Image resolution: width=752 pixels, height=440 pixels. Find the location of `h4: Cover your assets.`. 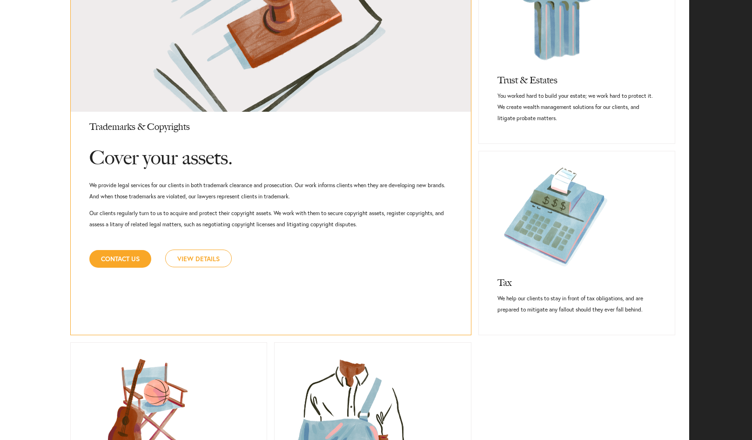

h4: Cover your assets. is located at coordinates (271, 156).